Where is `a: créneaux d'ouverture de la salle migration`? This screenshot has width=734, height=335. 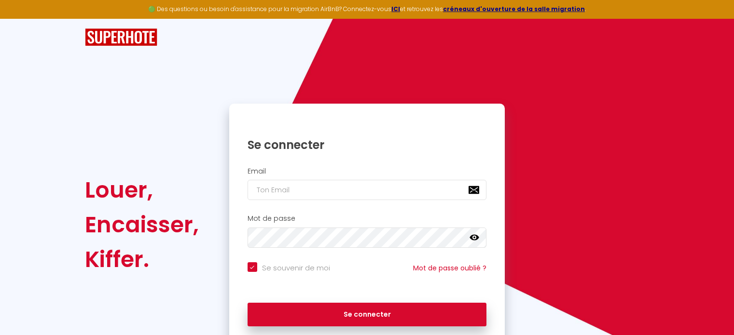
a: créneaux d'ouverture de la salle migration is located at coordinates (514, 9).